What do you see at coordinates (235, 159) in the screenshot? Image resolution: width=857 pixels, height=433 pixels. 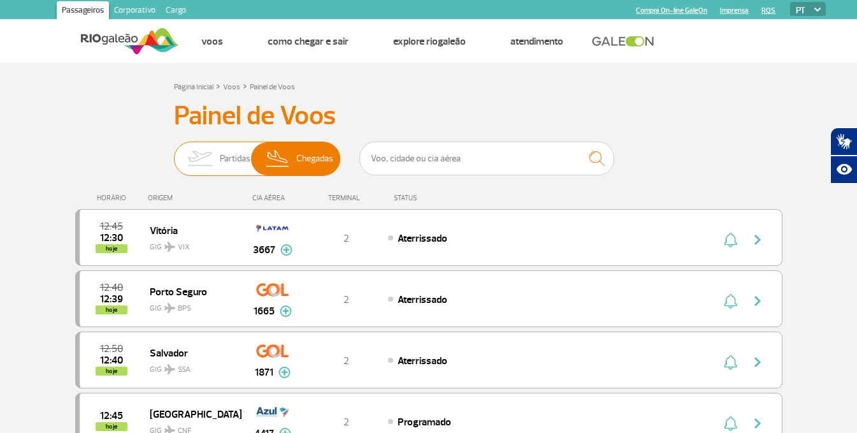 I see `span: Partidas` at bounding box center [235, 159].